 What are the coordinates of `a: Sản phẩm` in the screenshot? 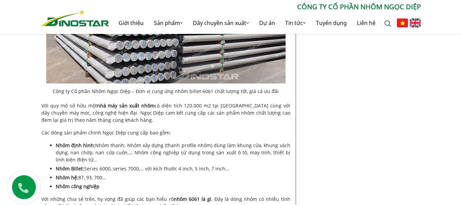 It's located at (168, 23).